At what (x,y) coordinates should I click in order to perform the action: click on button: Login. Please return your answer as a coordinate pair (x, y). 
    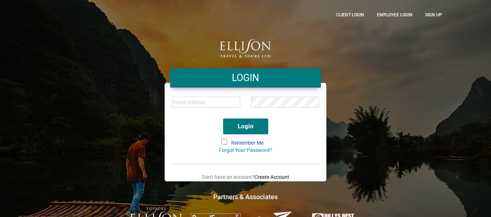
    Looking at the image, I should click on (245, 126).